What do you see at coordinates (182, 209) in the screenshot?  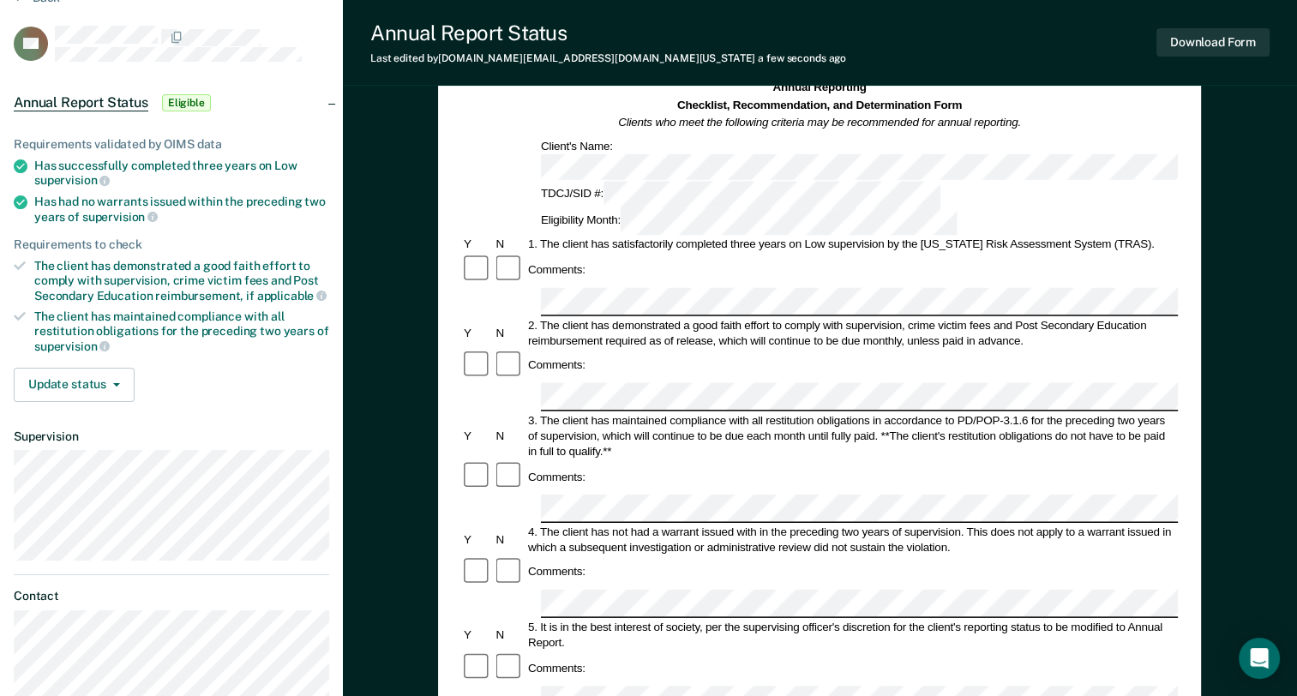 I see `div: Has had no warrants issued within the preceding two years of` at bounding box center [182, 209].